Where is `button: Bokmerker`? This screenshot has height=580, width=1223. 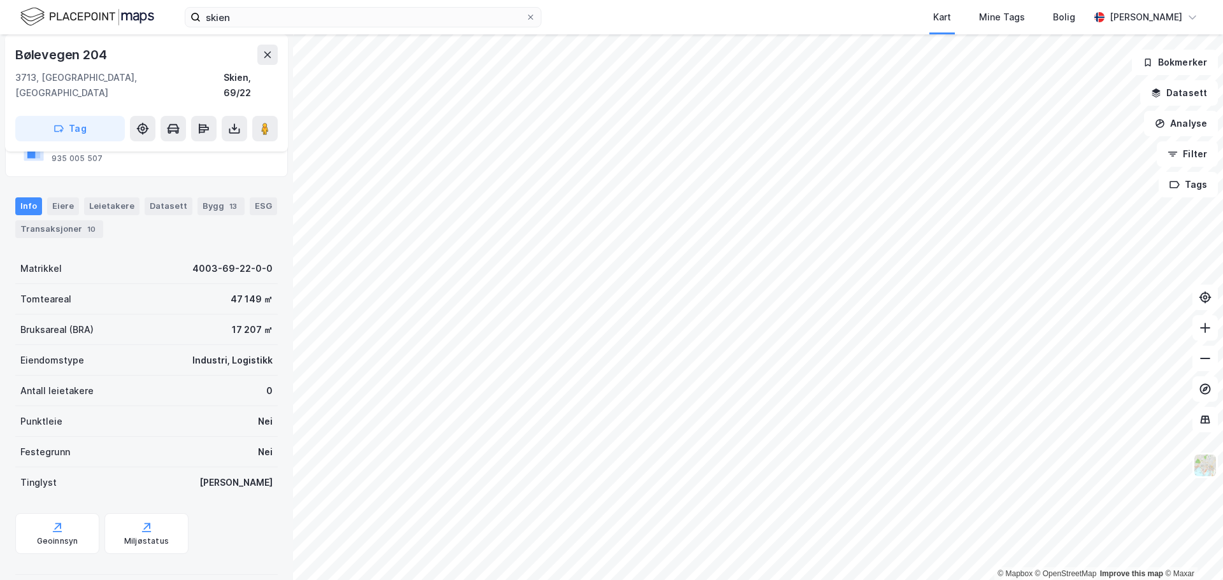 button: Bokmerker is located at coordinates (1175, 62).